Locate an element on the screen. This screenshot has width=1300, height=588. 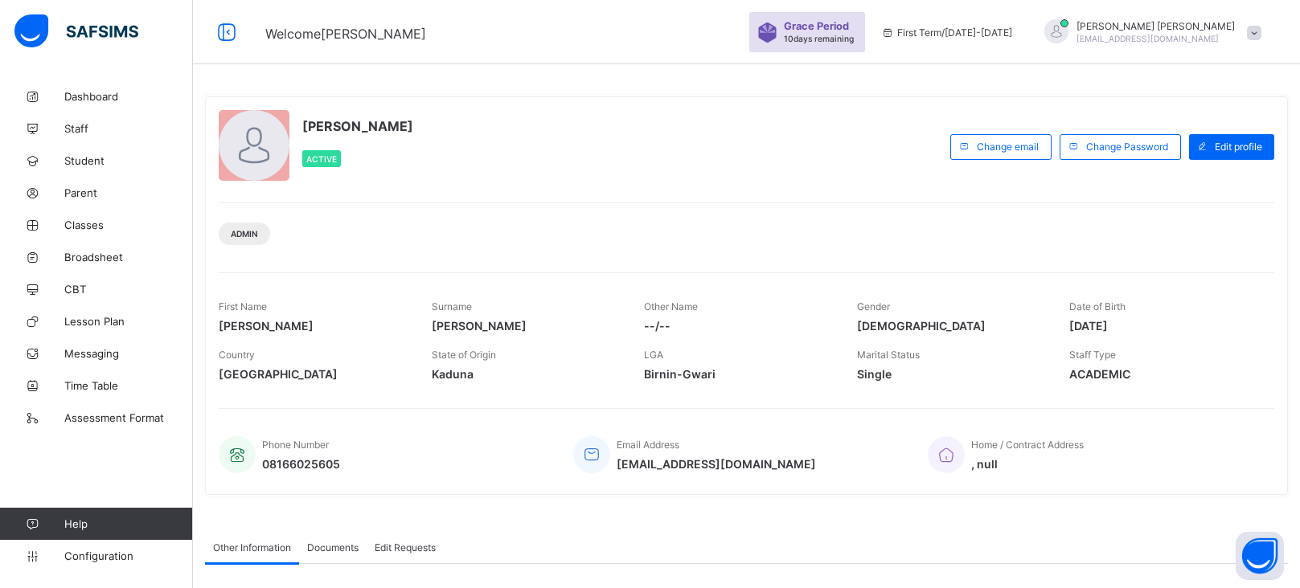
span: Dashboard is located at coordinates (129, 96).